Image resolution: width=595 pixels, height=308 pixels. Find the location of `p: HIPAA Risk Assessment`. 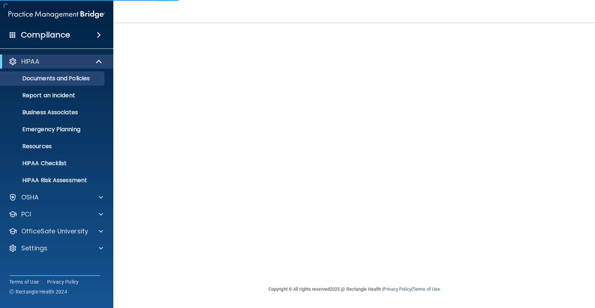

p: HIPAA Risk Assessment is located at coordinates (53, 181).